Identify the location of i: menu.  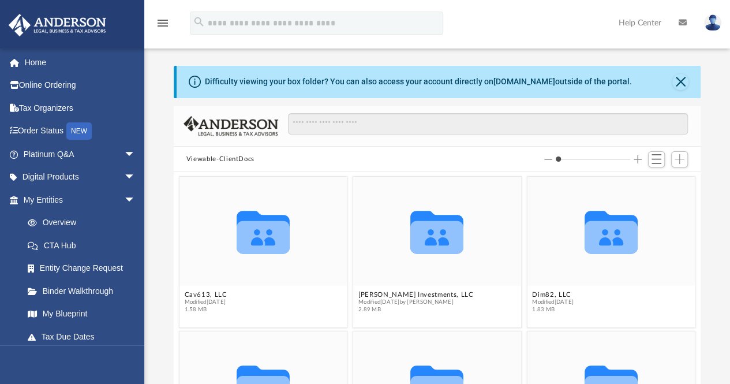
(163, 23).